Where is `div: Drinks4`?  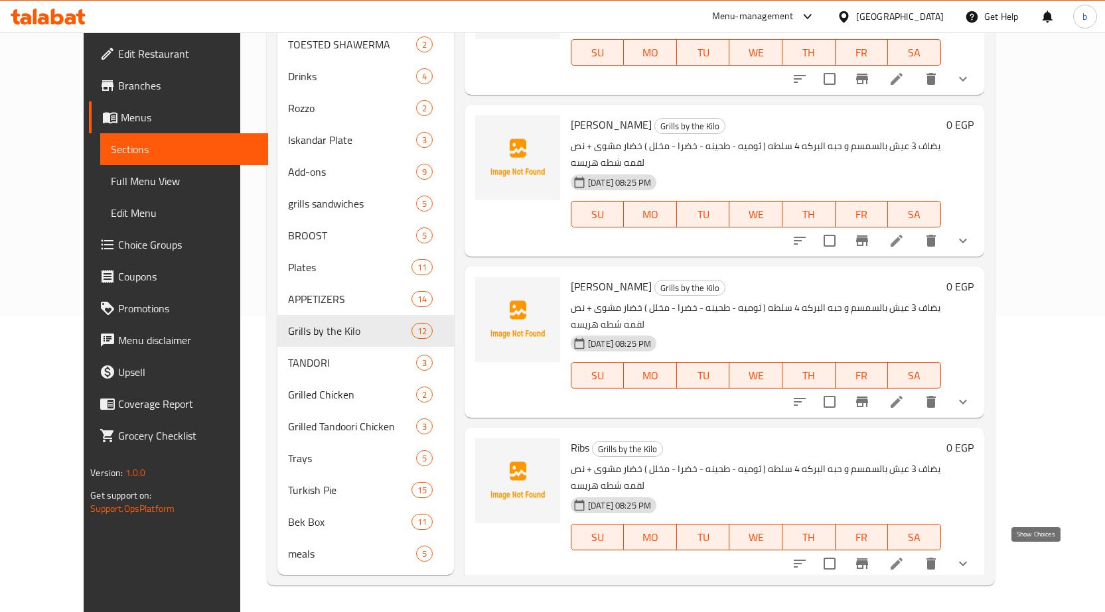
div: Drinks4 is located at coordinates (366, 76).